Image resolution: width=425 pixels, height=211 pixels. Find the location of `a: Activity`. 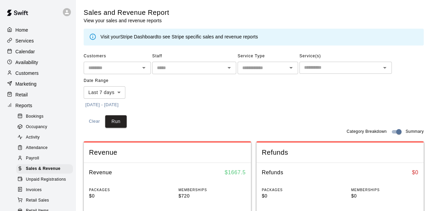

a: Activity is located at coordinates (46, 137).